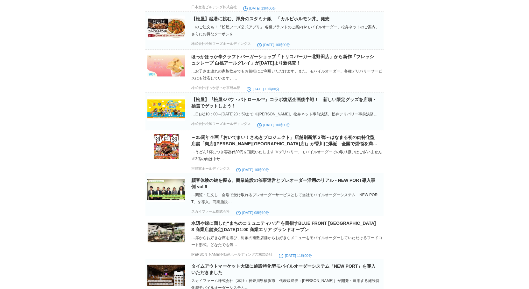 The image size is (529, 289). Describe the element at coordinates (216, 88) in the screenshot. I see `p: 株式会社ほっかほっか亭総本部` at that location.